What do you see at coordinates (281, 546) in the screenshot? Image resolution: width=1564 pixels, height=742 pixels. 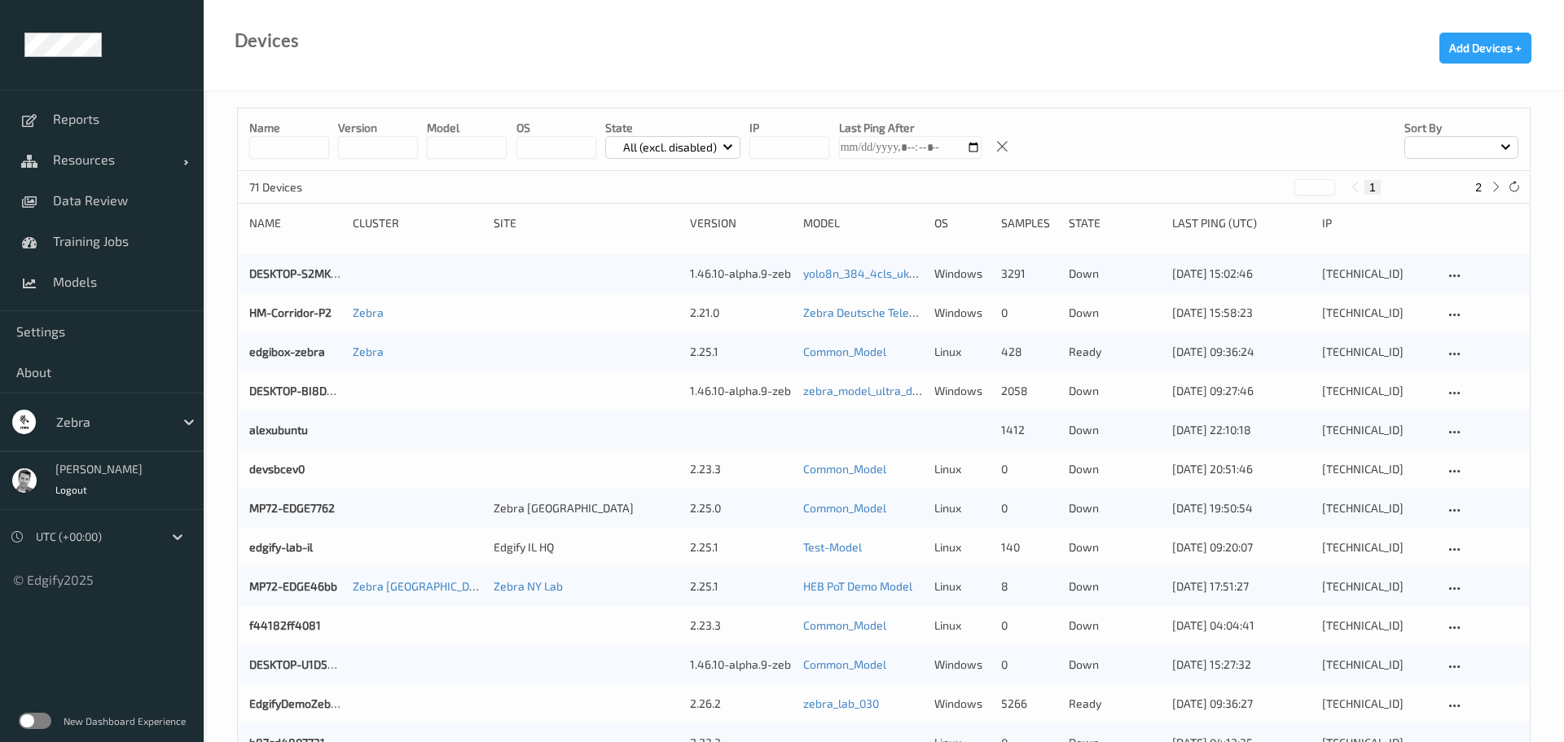 I see `a: edgify-lab-il` at bounding box center [281, 546].